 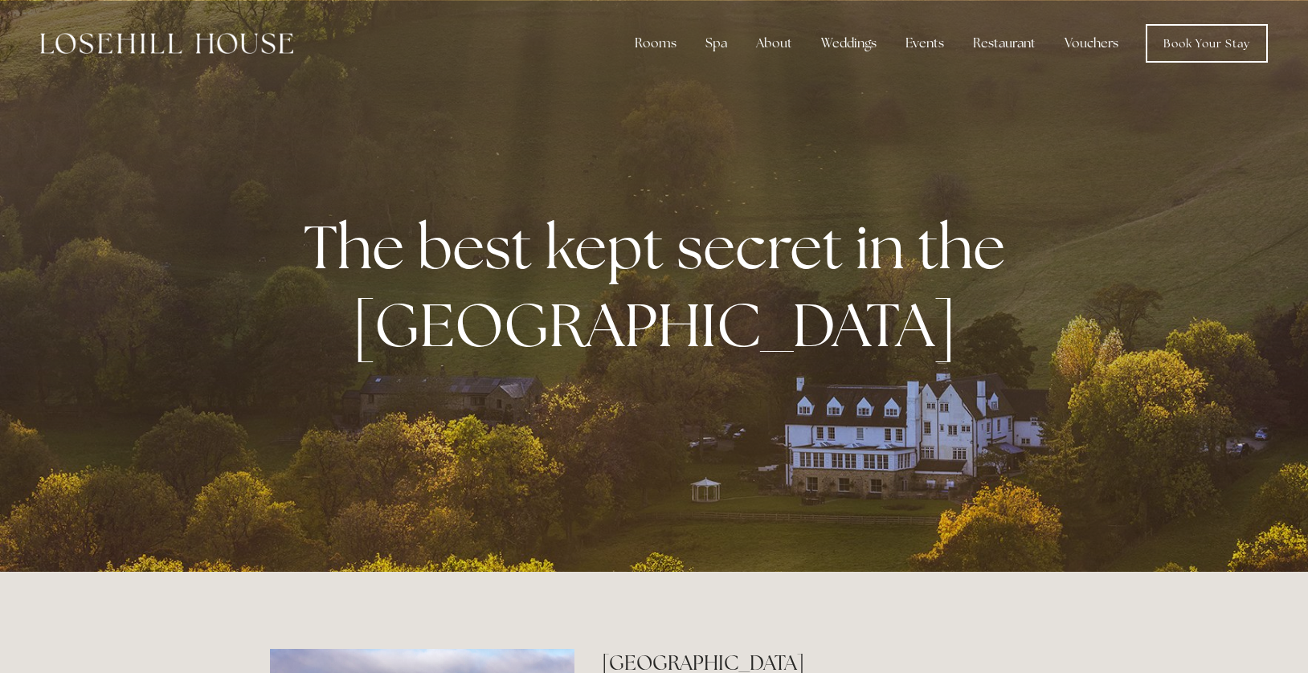 I want to click on a: Vouchers, so click(x=1091, y=43).